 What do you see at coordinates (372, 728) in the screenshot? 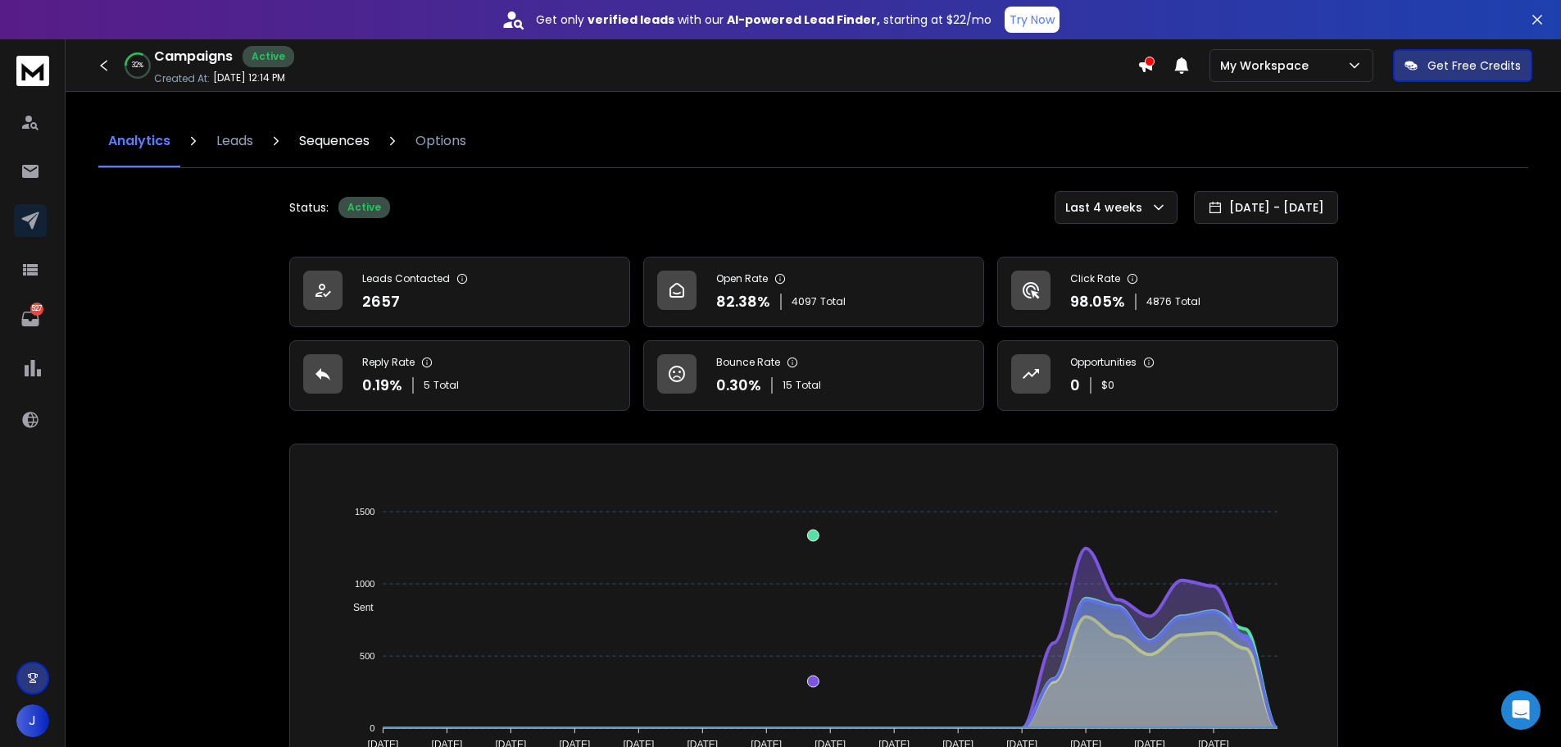
I see `tspan: 0` at bounding box center [372, 728].